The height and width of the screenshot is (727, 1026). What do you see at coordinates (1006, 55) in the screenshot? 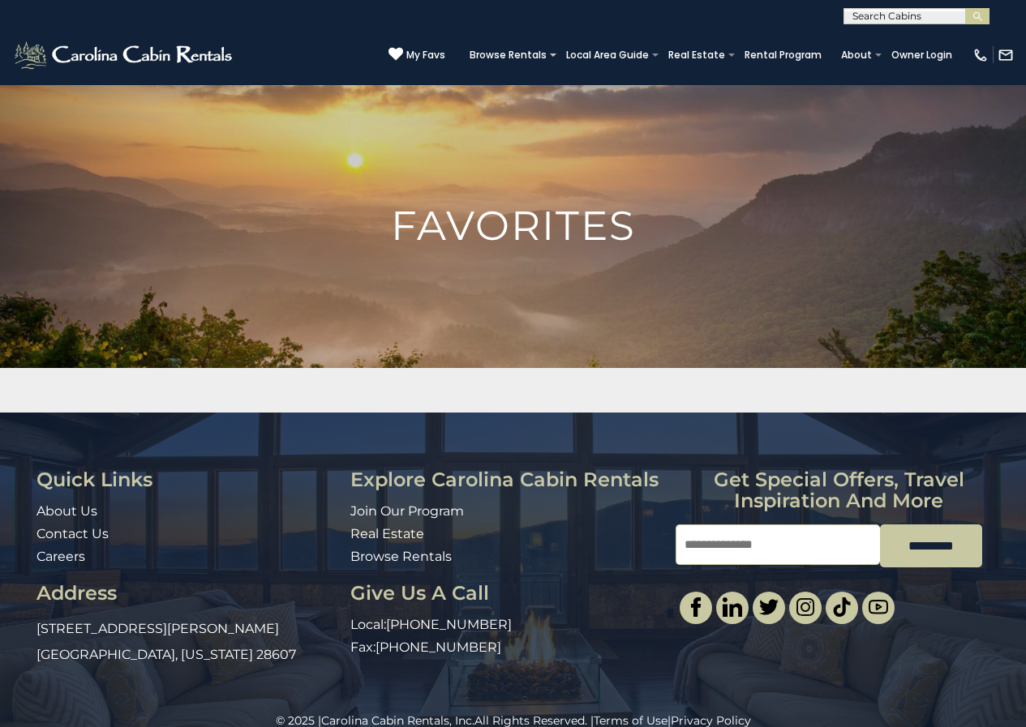
I see `img: mail-regular-white.png` at bounding box center [1006, 55].